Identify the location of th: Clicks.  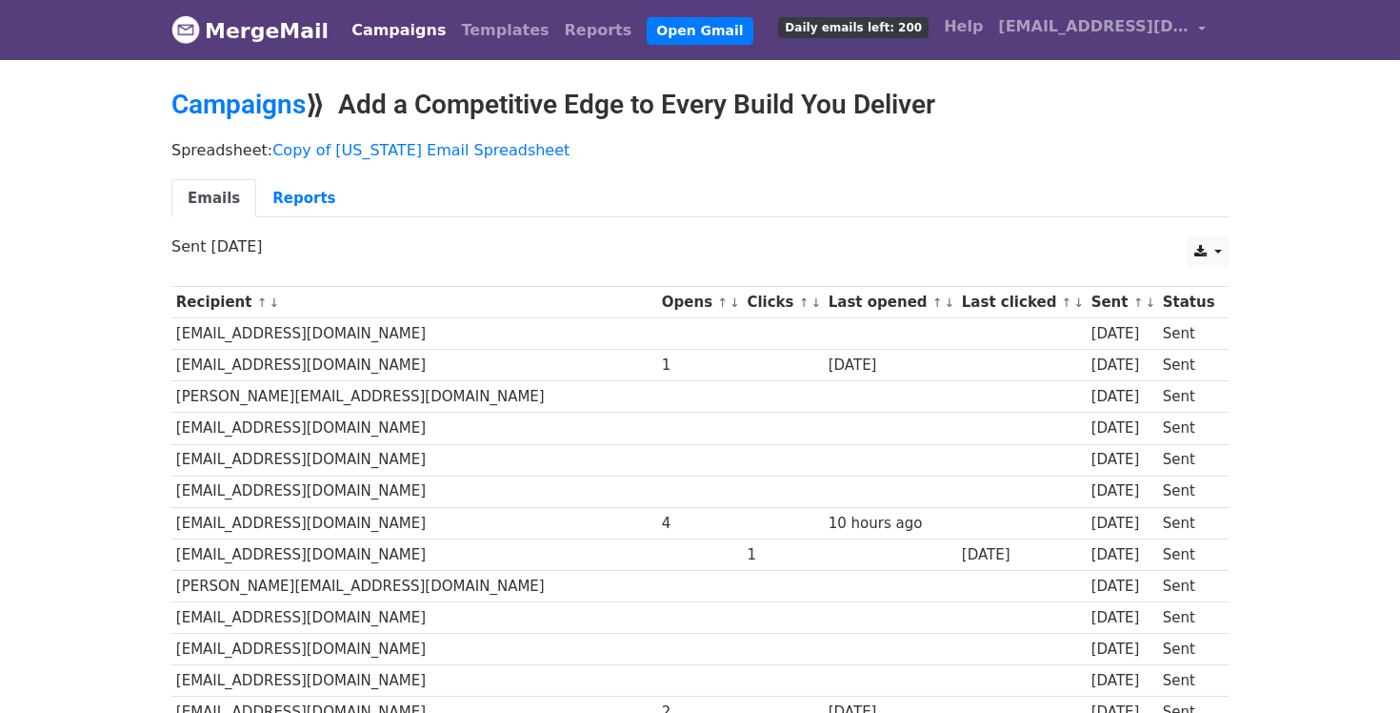
(783, 302).